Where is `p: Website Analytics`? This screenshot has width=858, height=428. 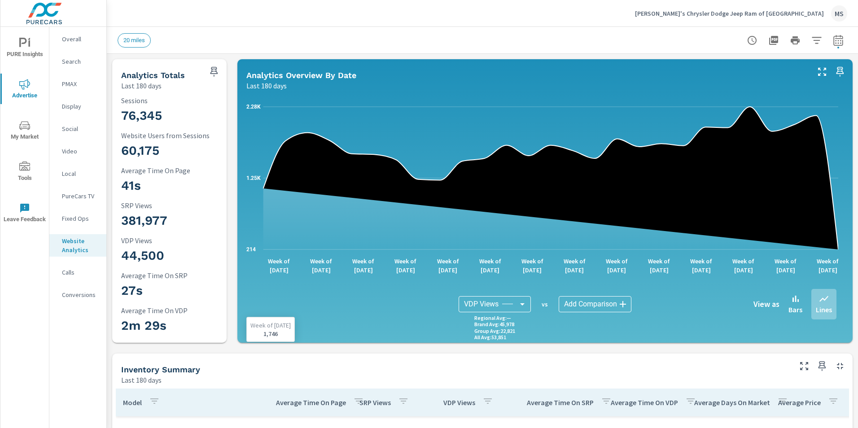
p: Website Analytics is located at coordinates (80, 245).